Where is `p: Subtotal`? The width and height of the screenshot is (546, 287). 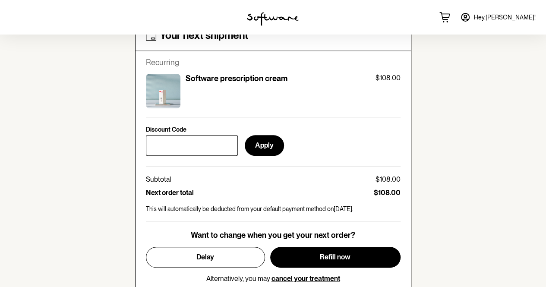
p: Subtotal is located at coordinates (158, 179).